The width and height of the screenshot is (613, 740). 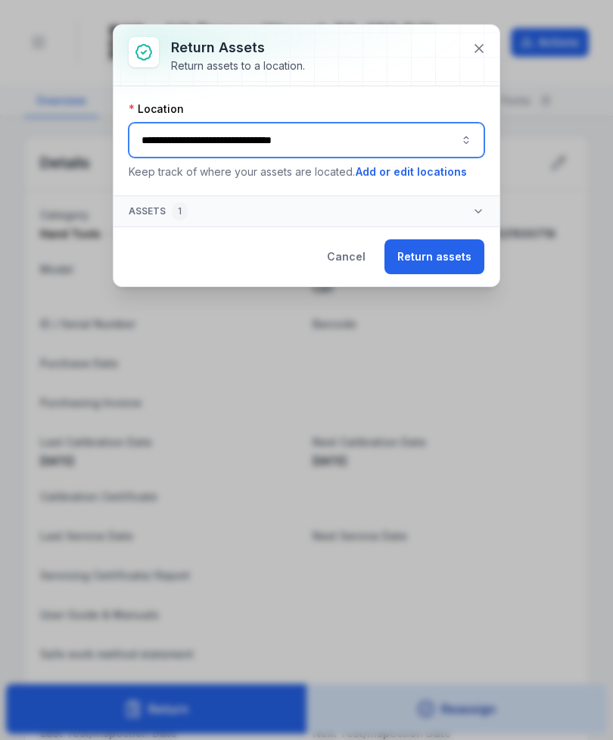 What do you see at coordinates (238, 48) in the screenshot?
I see `h3: Return assets` at bounding box center [238, 48].